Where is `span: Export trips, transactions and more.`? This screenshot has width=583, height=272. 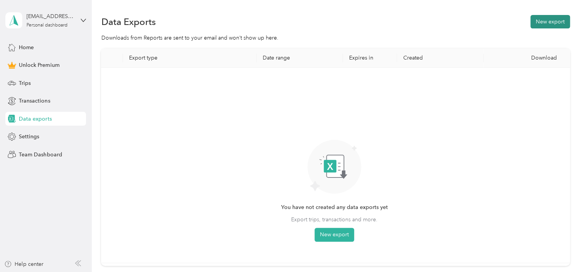 span: Export trips, transactions and more. is located at coordinates (334, 219).